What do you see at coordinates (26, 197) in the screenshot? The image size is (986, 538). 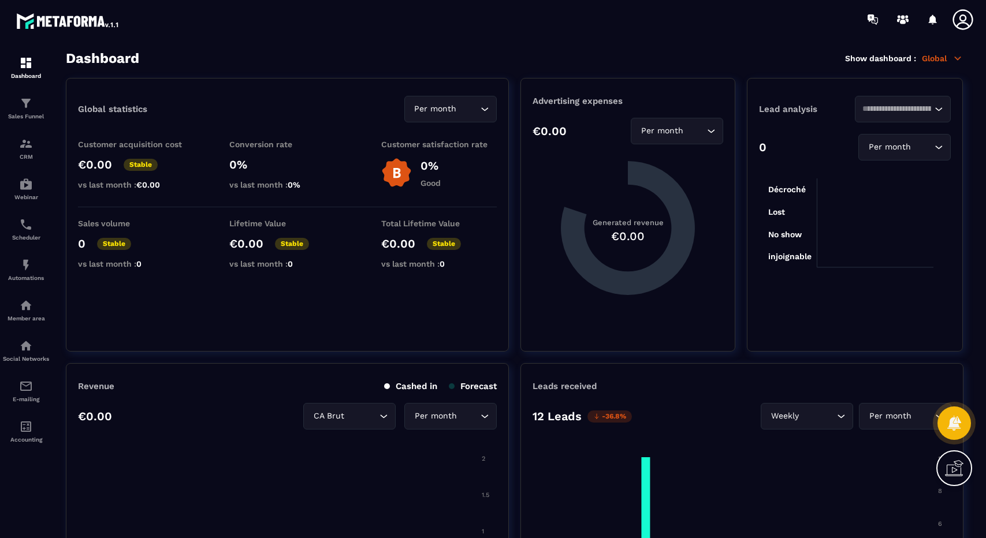 I see `p: Webinar` at bounding box center [26, 197].